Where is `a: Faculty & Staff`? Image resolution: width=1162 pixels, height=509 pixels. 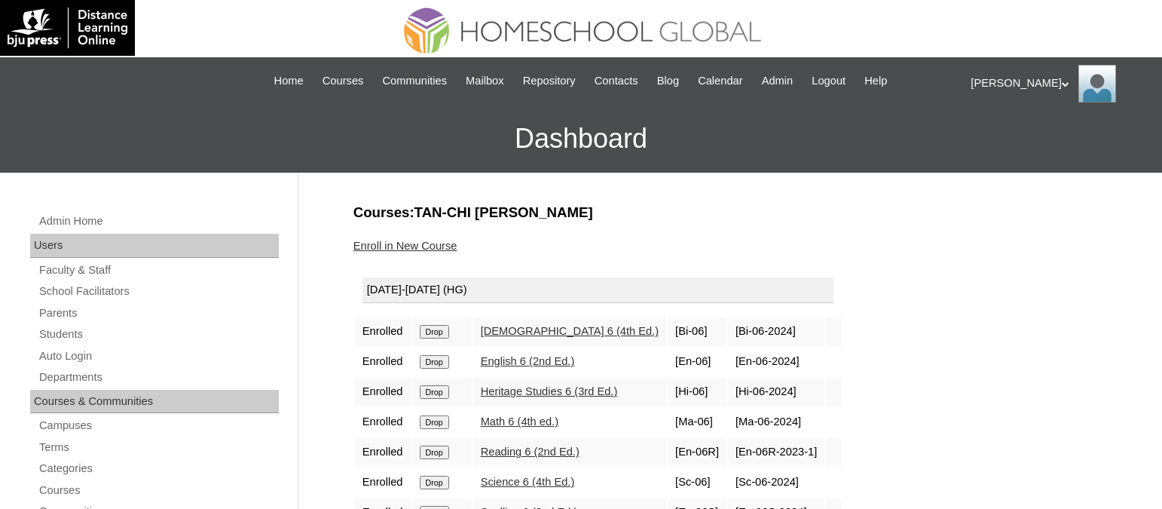 a: Faculty & Staff is located at coordinates (158, 270).